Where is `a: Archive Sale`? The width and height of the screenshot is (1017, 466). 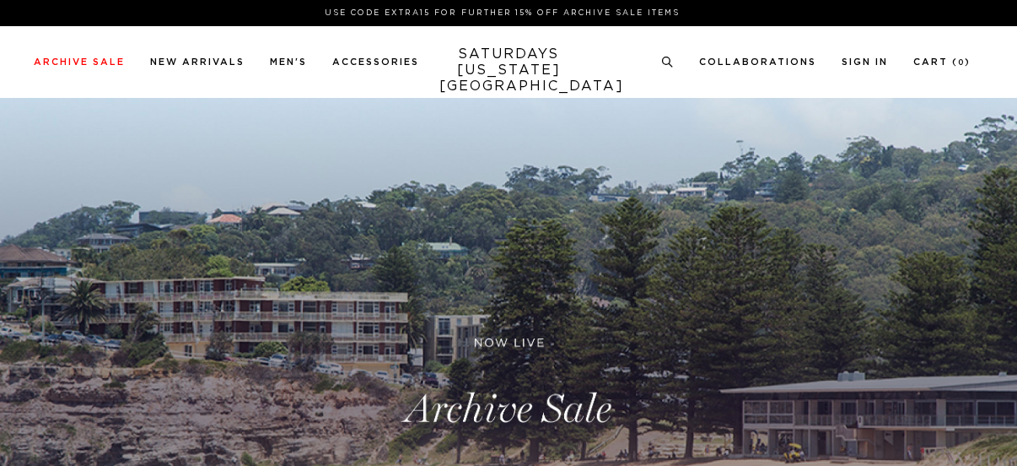 a: Archive Sale is located at coordinates (79, 62).